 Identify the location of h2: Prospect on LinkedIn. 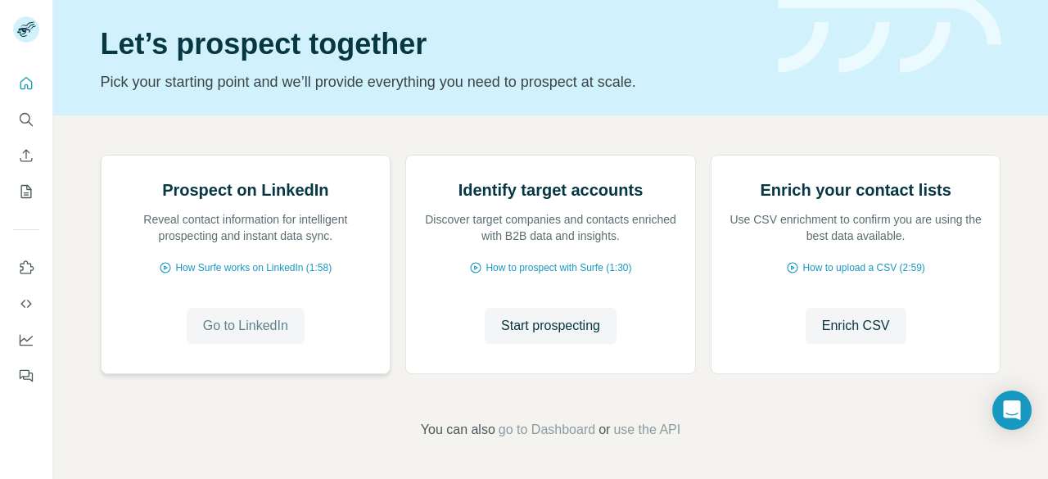
(245, 190).